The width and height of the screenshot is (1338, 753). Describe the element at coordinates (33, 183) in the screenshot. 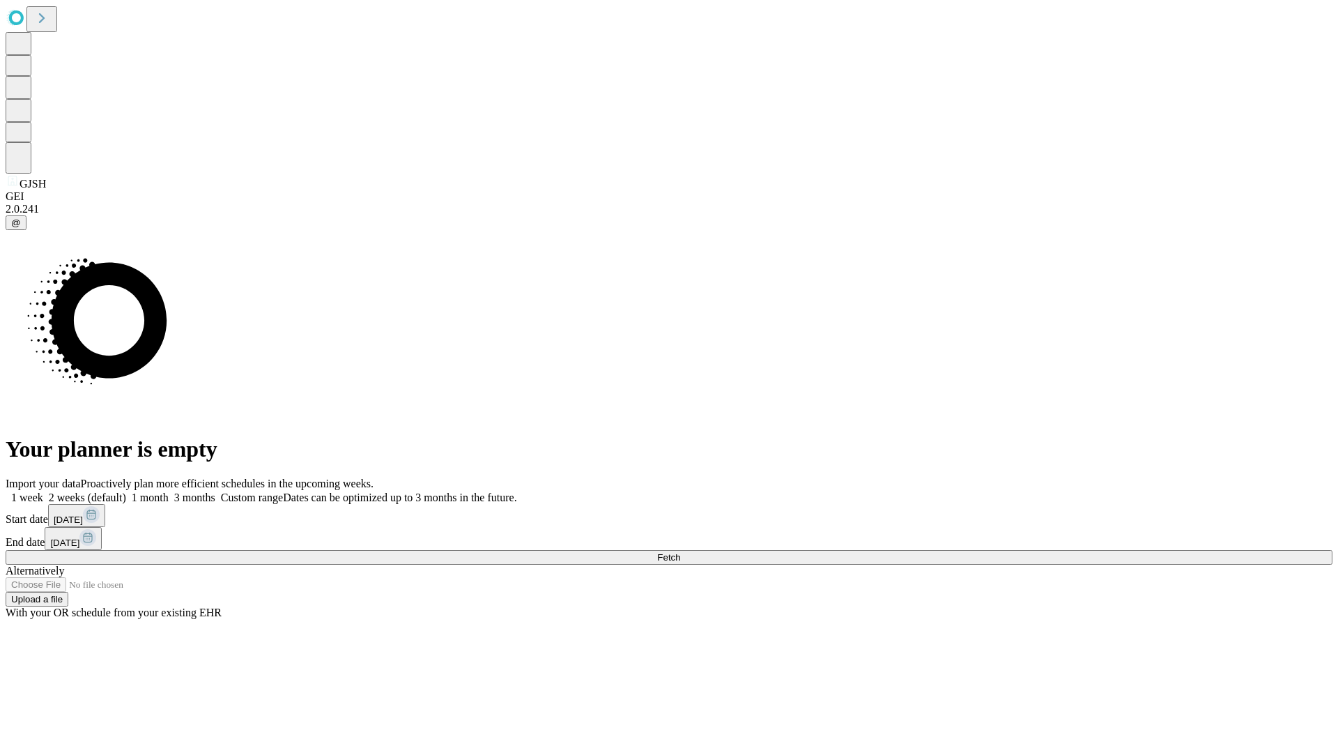

I see `span: GJSH` at that location.